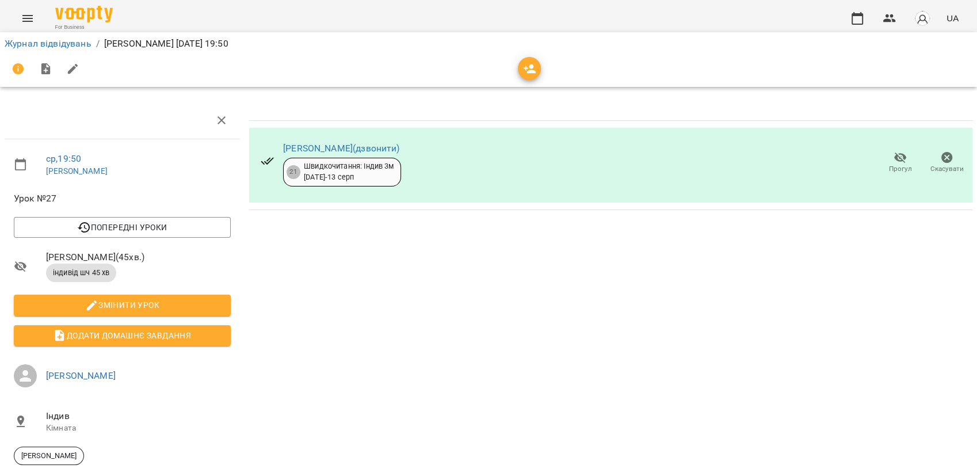 The height and width of the screenshot is (472, 977). I want to click on p: Кімната, so click(138, 428).